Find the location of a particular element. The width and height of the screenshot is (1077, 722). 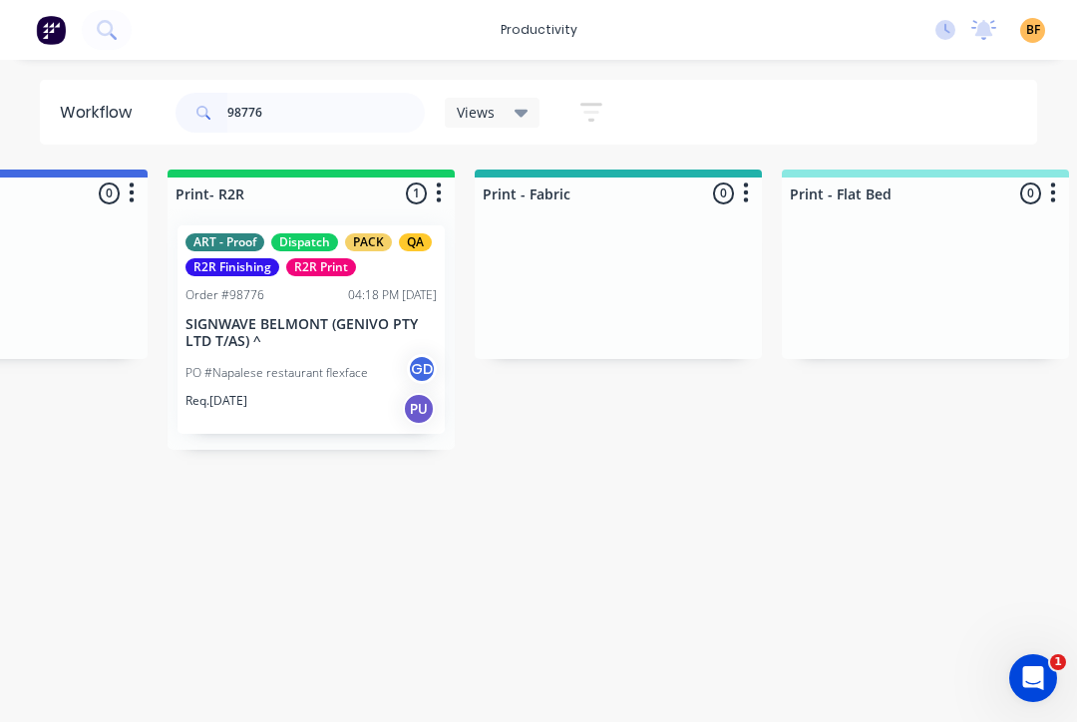

div: Order #98776 is located at coordinates (224, 295).